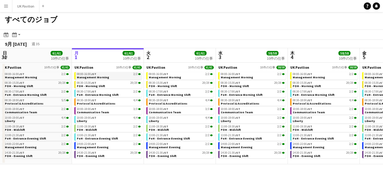 This screenshot has width=383, height=179. Describe the element at coordinates (351, 100) in the screenshot. I see `span: 4/4` at that location.